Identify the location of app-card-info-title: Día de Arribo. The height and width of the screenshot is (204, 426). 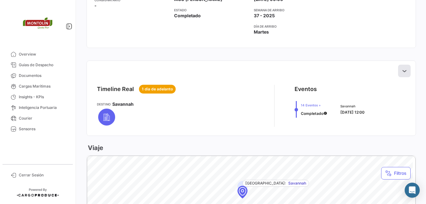
(291, 26).